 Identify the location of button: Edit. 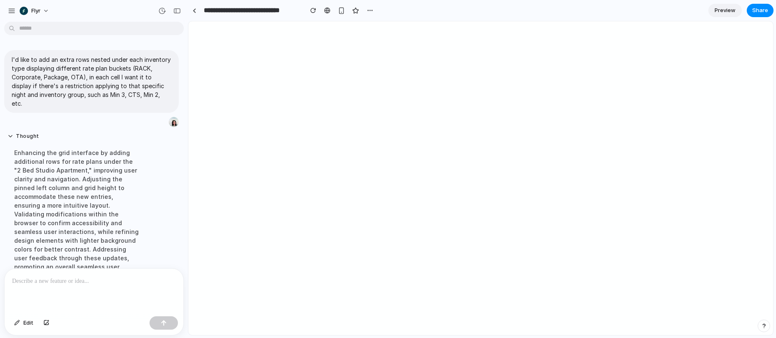
(24, 323).